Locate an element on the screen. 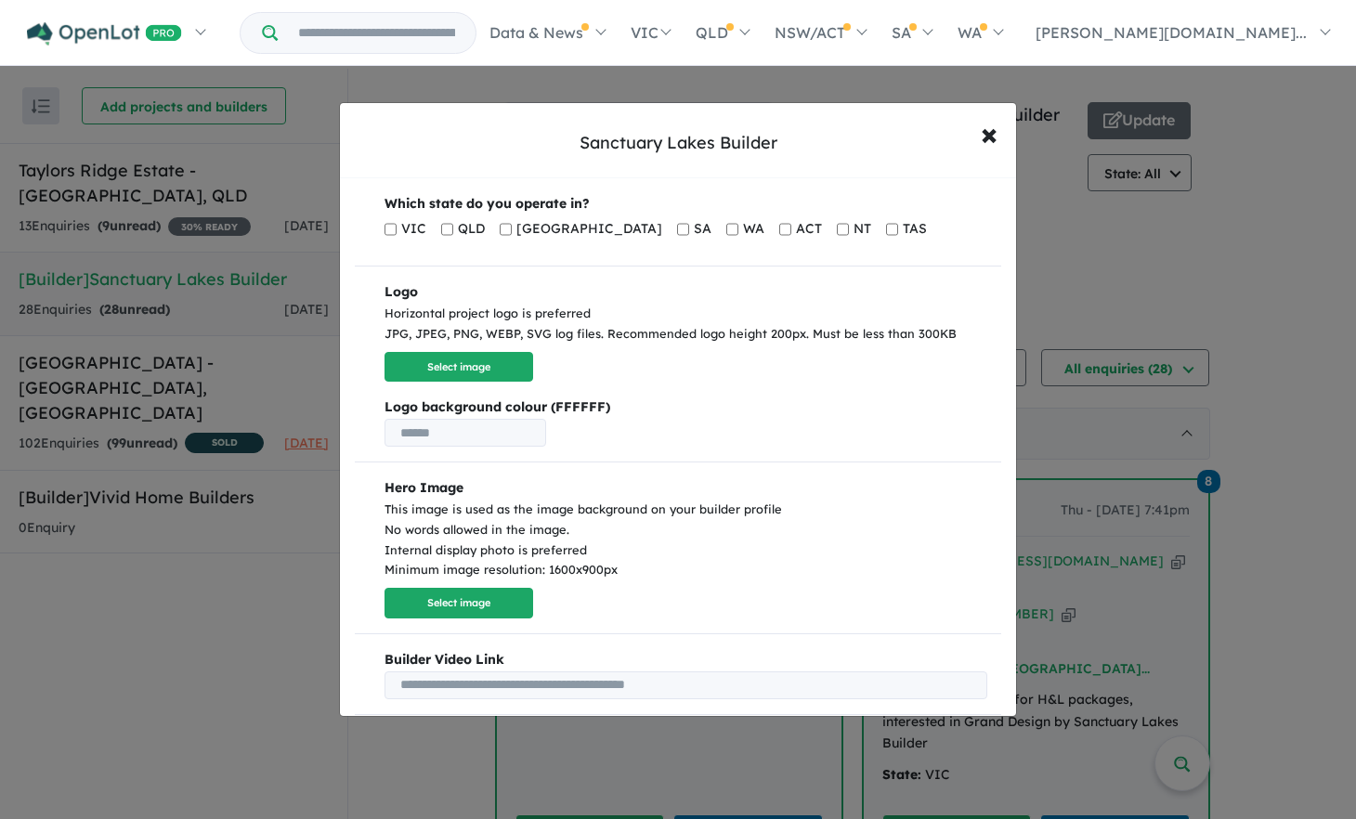 This screenshot has height=819, width=1356. span: QLD is located at coordinates (471, 229).